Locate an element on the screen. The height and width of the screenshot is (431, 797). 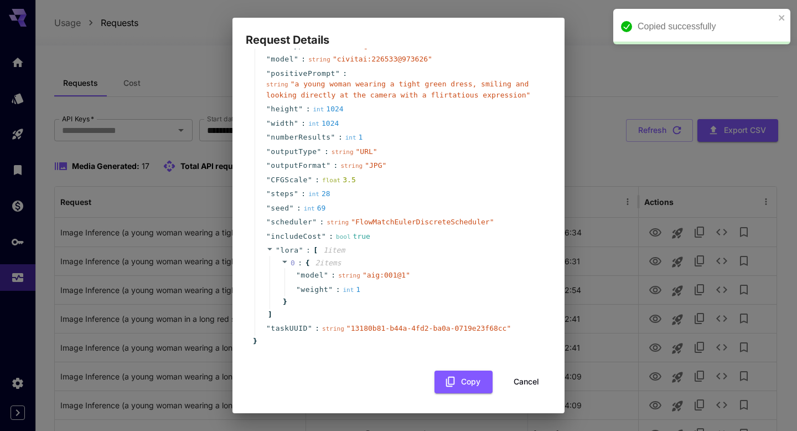
span: " aig:001@1 " is located at coordinates (386, 275).